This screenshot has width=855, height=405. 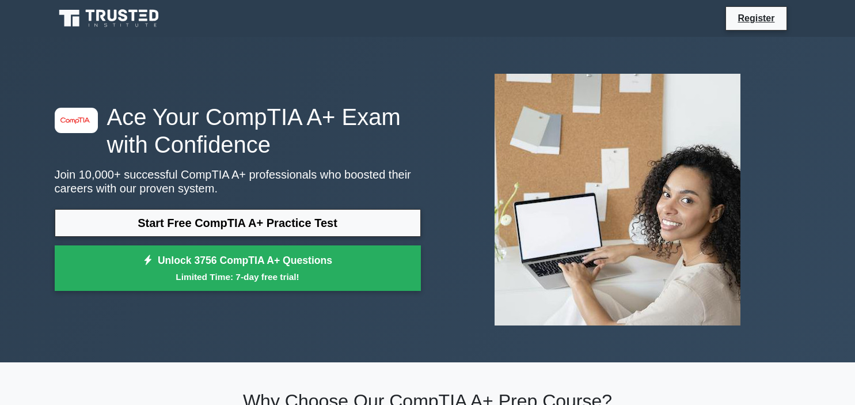 I want to click on a: Start Free CompTIA A+ Practice Test, so click(x=238, y=223).